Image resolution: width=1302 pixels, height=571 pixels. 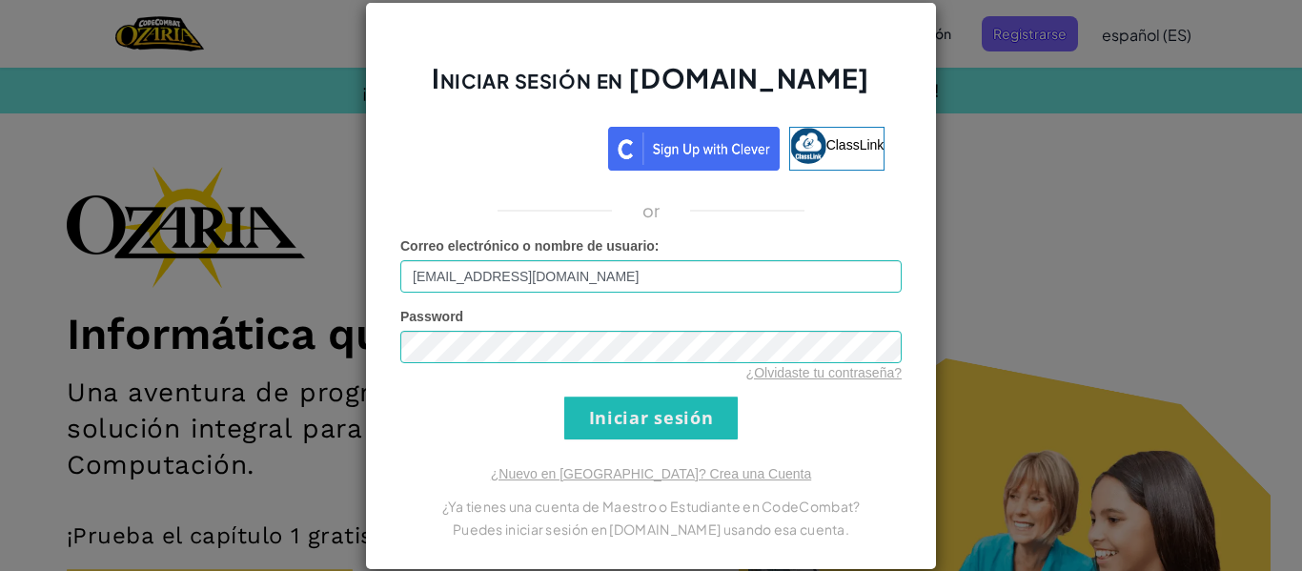 What do you see at coordinates (808, 146) in the screenshot?
I see `img: classlink-logo-small.png` at bounding box center [808, 146].